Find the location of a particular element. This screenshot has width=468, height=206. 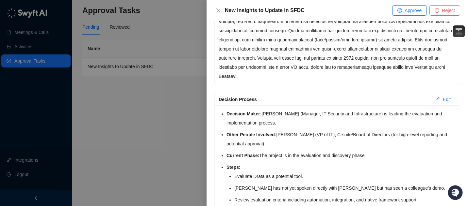

span: Docs is located at coordinates (19, 95).